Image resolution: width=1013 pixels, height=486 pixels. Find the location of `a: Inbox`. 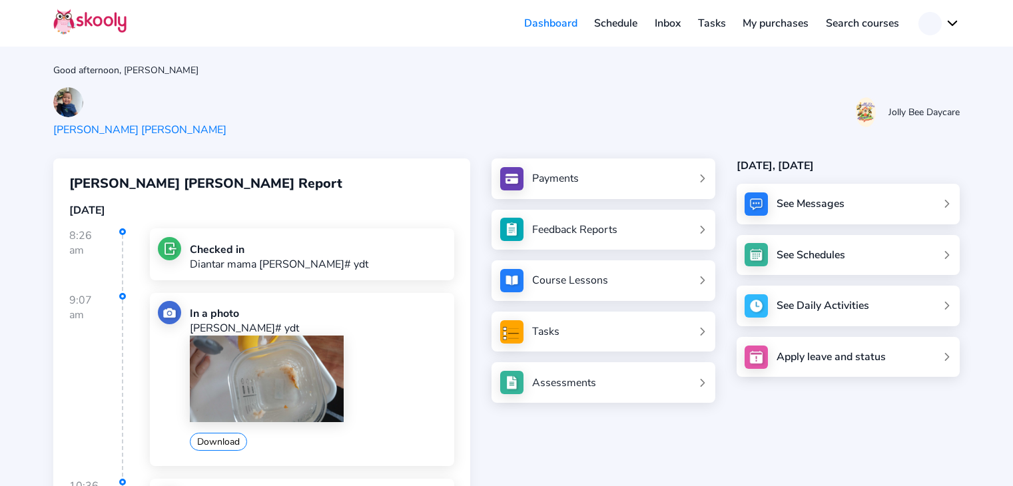

a: Inbox is located at coordinates (668, 23).